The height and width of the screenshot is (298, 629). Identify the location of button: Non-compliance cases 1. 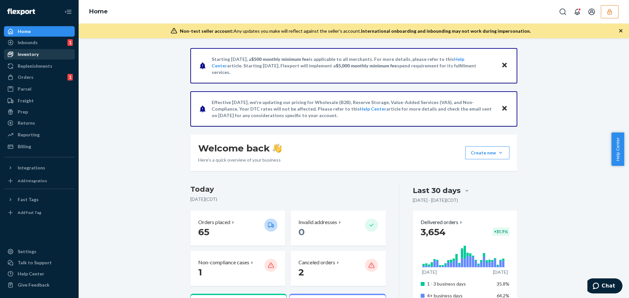
(238, 269).